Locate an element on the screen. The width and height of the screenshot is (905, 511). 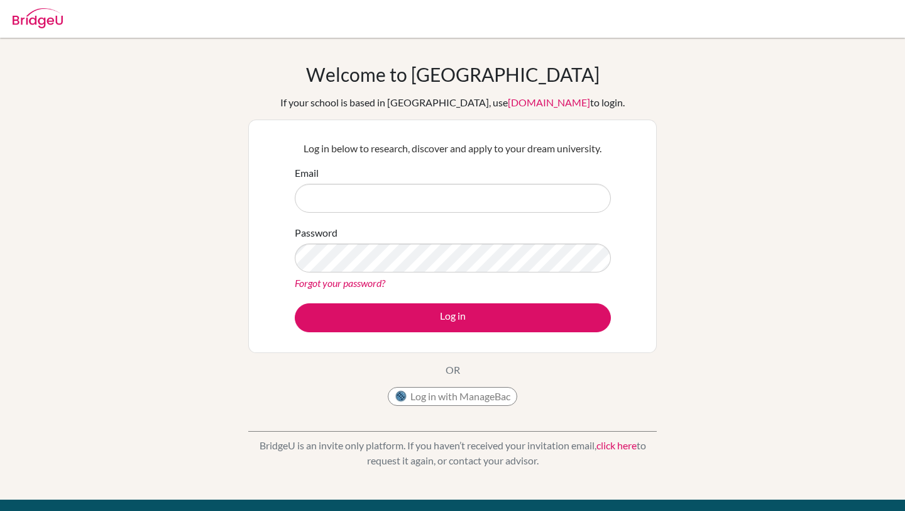
a: Forgot your password? is located at coordinates (340, 282).